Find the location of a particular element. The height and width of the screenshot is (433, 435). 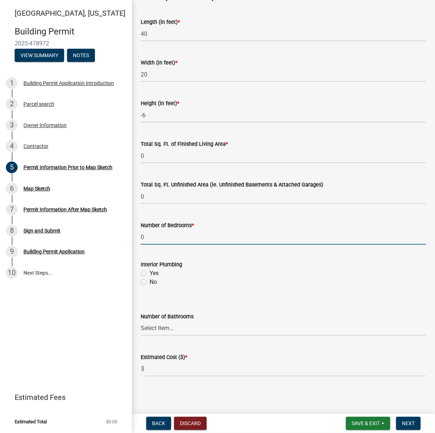

div: Building Permit Application Introduction is located at coordinates (69, 83).